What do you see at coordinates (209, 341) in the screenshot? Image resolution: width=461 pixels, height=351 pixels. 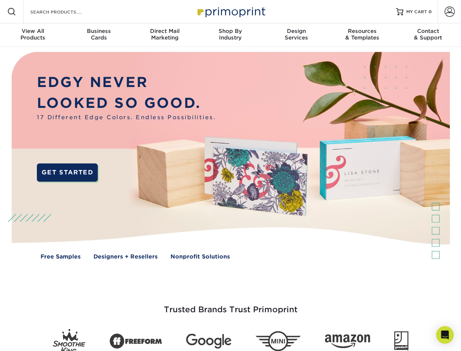 I see `img: Google` at bounding box center [209, 341].